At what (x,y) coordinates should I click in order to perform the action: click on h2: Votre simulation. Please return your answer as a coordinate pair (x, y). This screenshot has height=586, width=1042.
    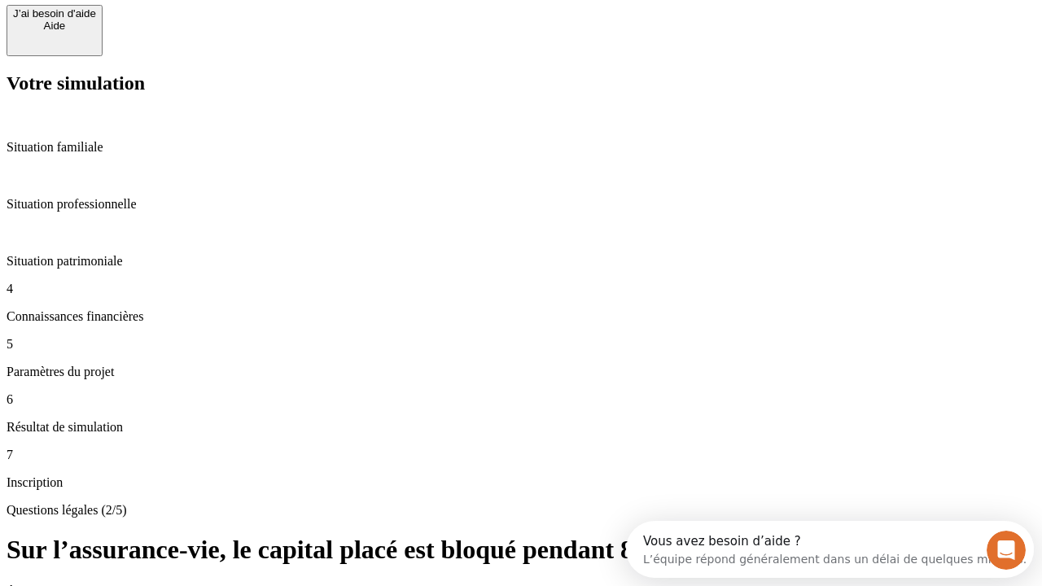
    Looking at the image, I should click on (521, 83).